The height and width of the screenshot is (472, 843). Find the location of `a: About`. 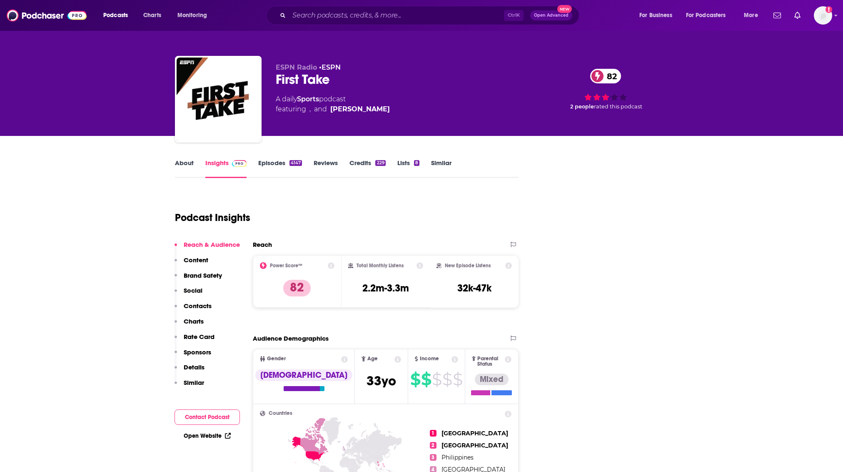

a: About is located at coordinates (184, 168).